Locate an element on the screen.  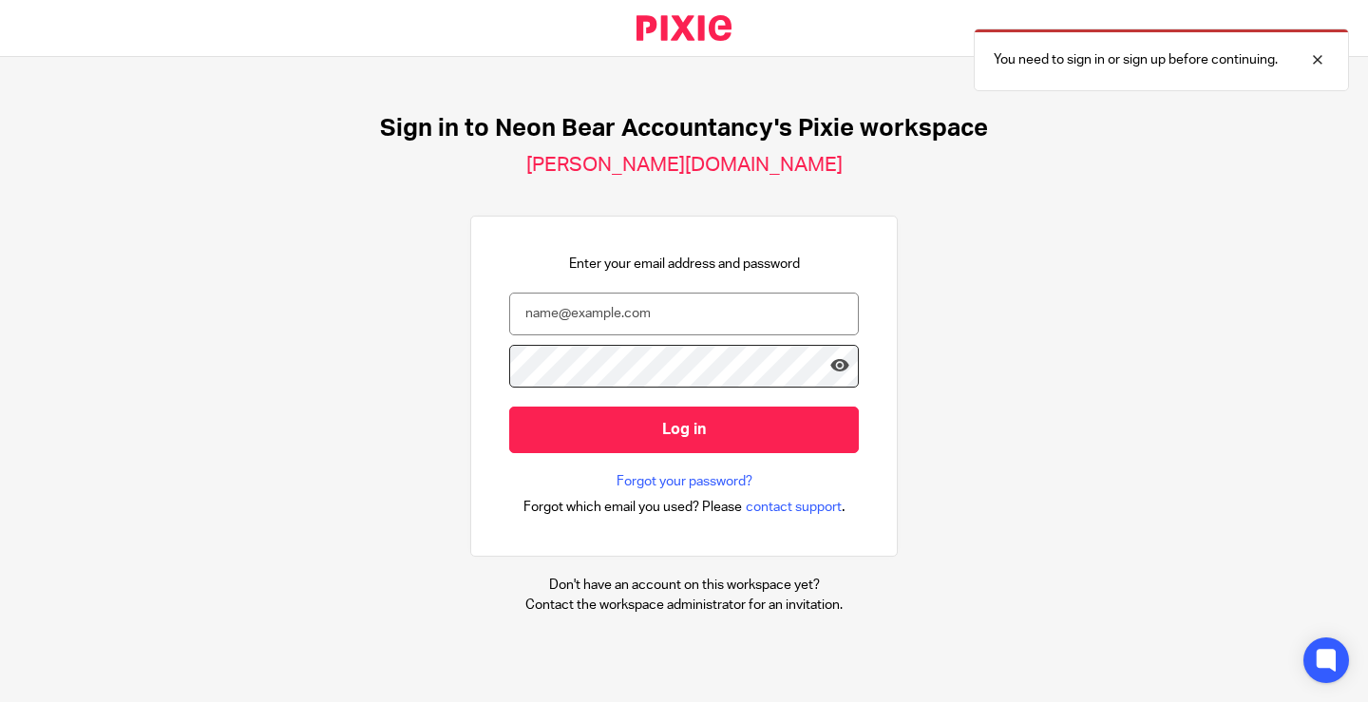
input: name@example.com is located at coordinates (684, 313).